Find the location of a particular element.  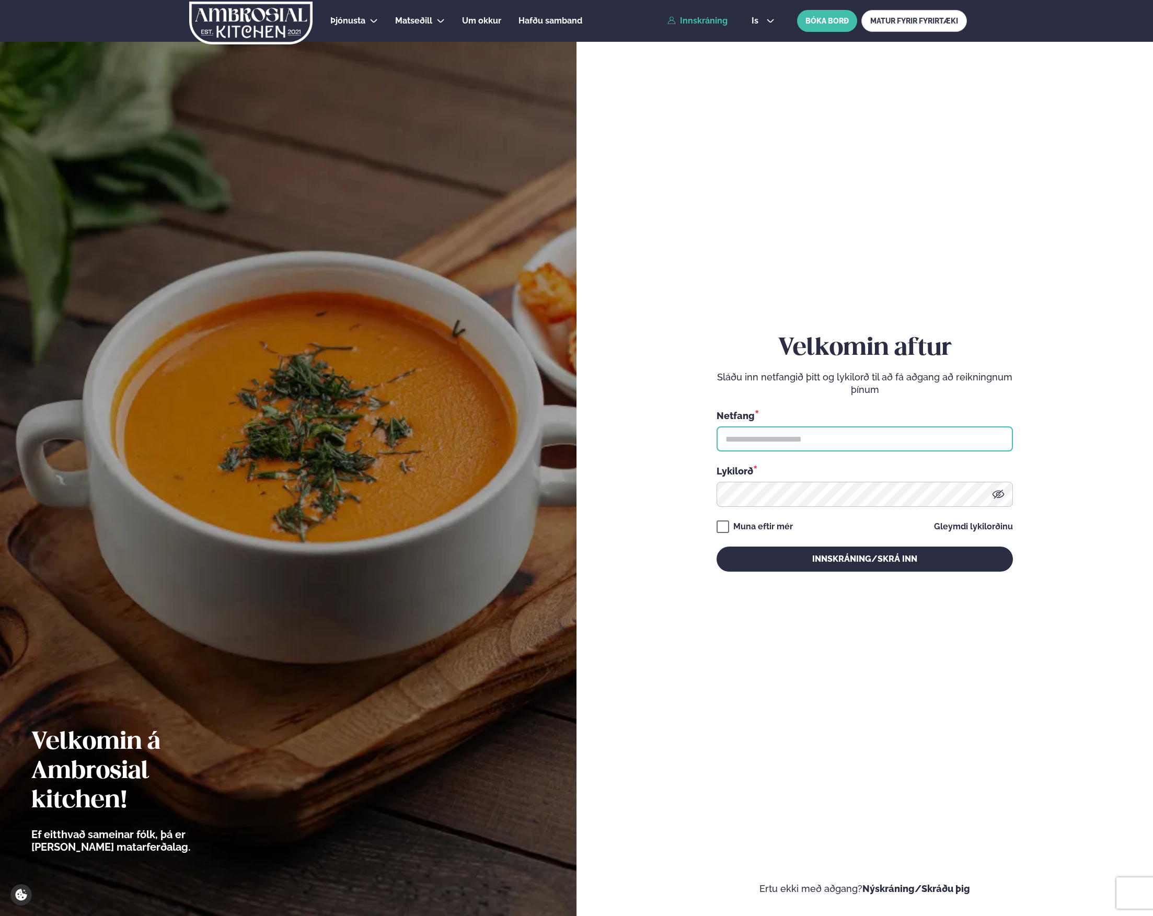

p: Ertu ekki með aðgang? is located at coordinates (864, 889).